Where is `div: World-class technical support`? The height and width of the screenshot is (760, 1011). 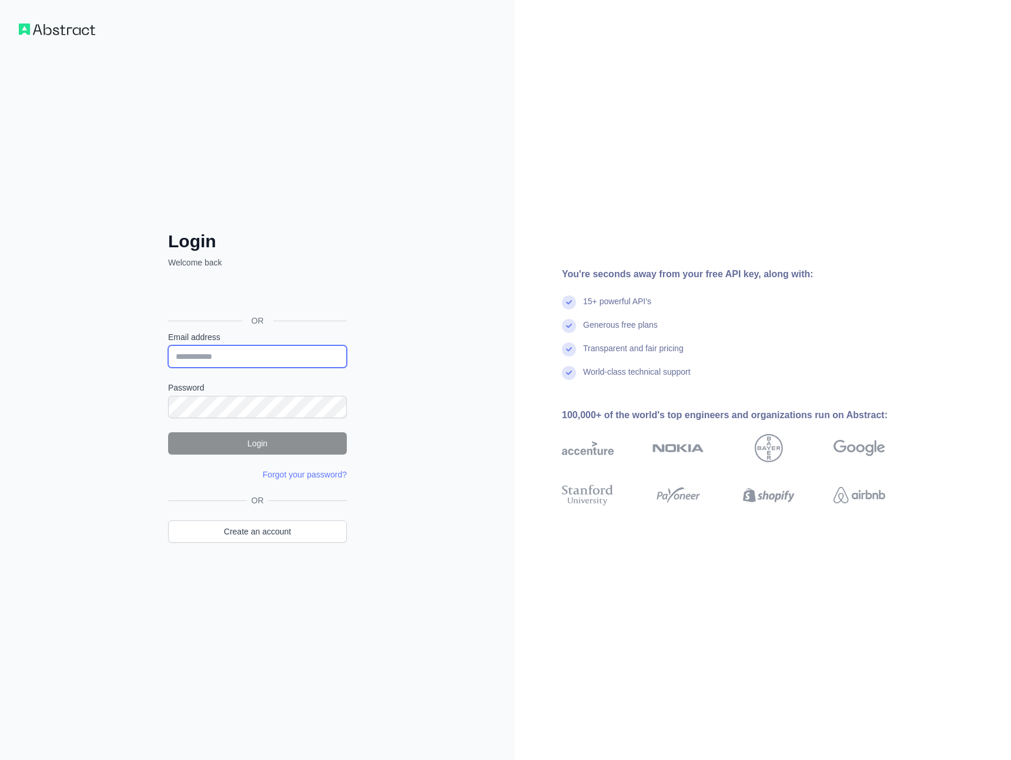
div: World-class technical support is located at coordinates (636, 378).